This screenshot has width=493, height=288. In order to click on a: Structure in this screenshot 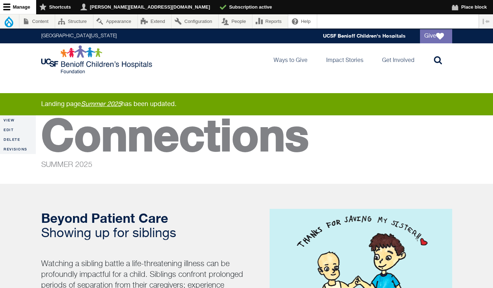, I will do `click(74, 21)`.